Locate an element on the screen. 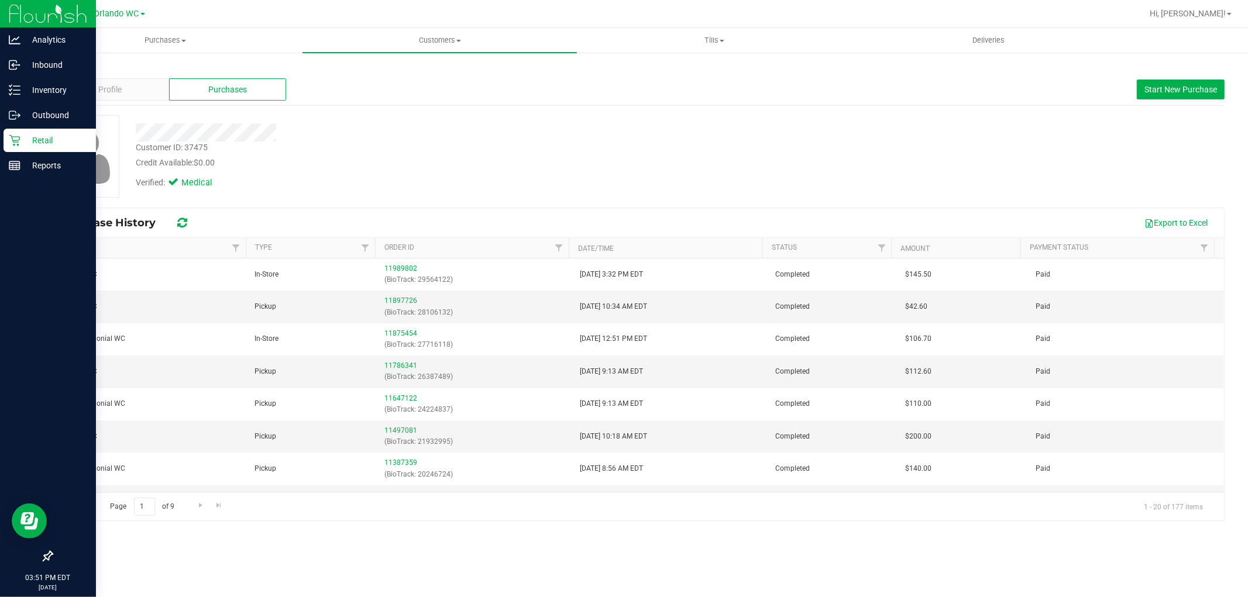 The image size is (1248, 597). button: Start New Purchase is located at coordinates (1181, 90).